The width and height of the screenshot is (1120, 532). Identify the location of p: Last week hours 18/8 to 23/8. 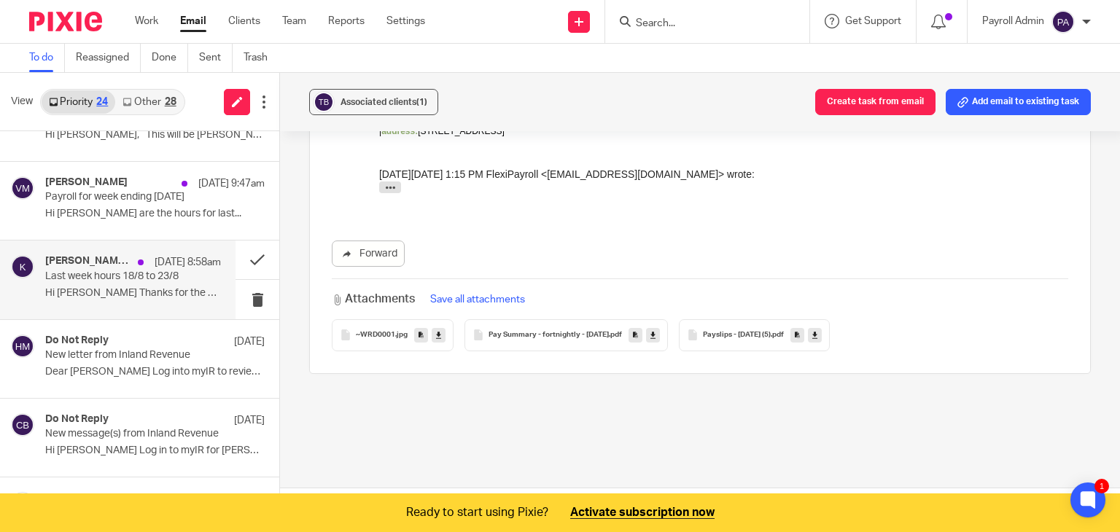
(115, 276).